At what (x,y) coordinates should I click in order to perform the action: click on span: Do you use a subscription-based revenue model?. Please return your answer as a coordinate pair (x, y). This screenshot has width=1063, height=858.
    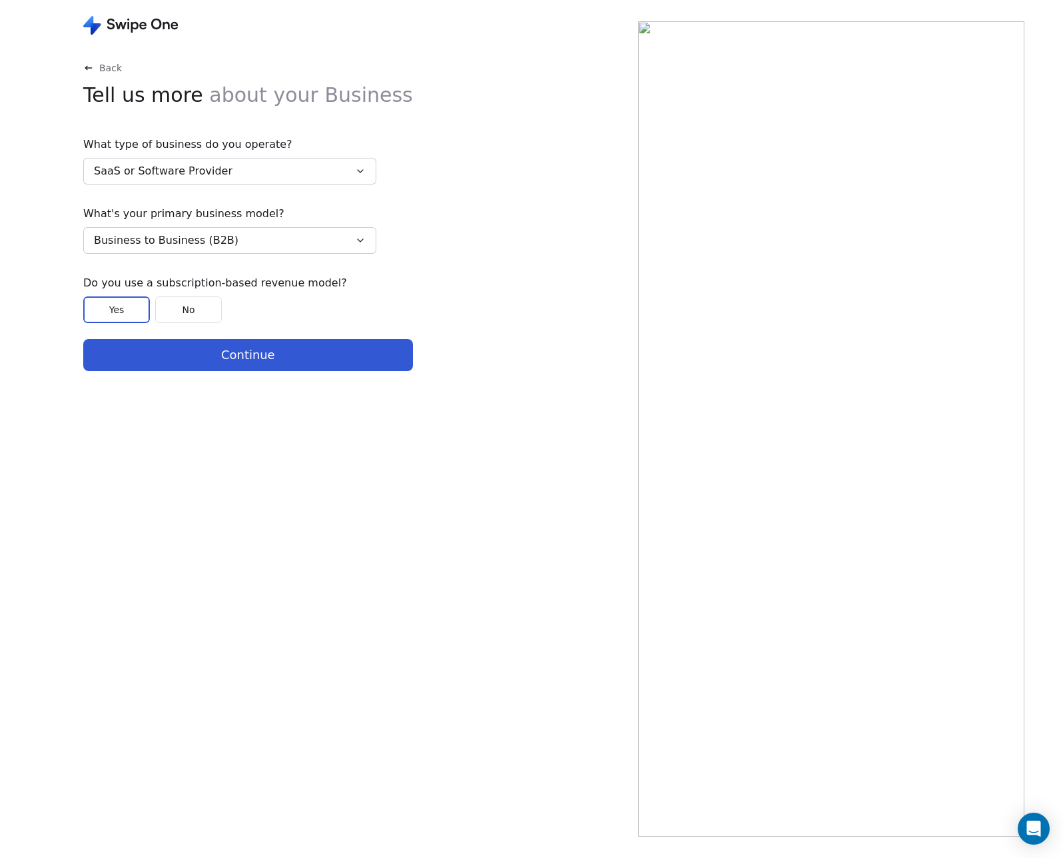
    Looking at the image, I should click on (230, 283).